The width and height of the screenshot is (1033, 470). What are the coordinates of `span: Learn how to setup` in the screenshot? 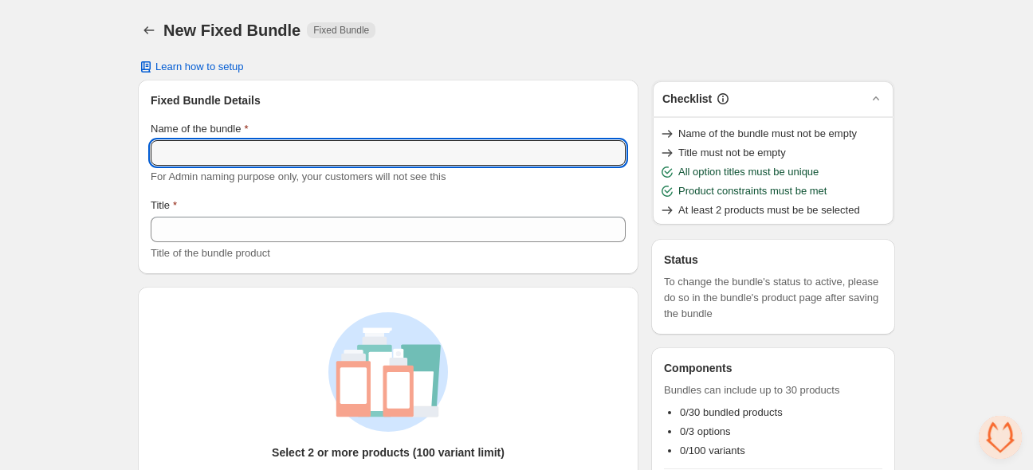 It's located at (199, 67).